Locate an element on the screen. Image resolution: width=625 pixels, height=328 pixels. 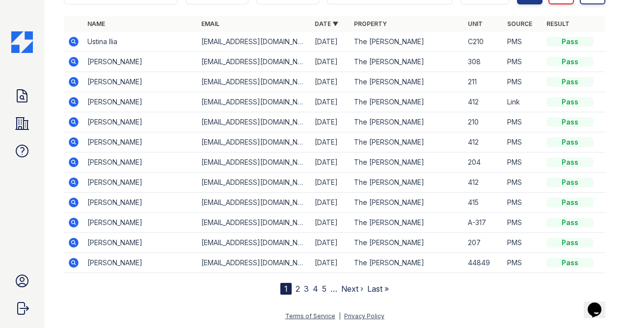
a: Property is located at coordinates (370, 24).